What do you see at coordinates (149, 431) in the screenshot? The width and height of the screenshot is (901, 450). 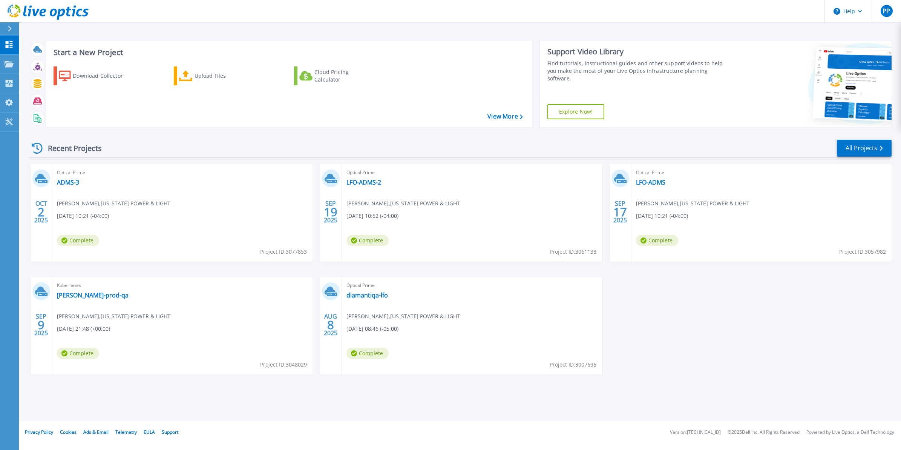 I see `a: EULA` at bounding box center [149, 431].